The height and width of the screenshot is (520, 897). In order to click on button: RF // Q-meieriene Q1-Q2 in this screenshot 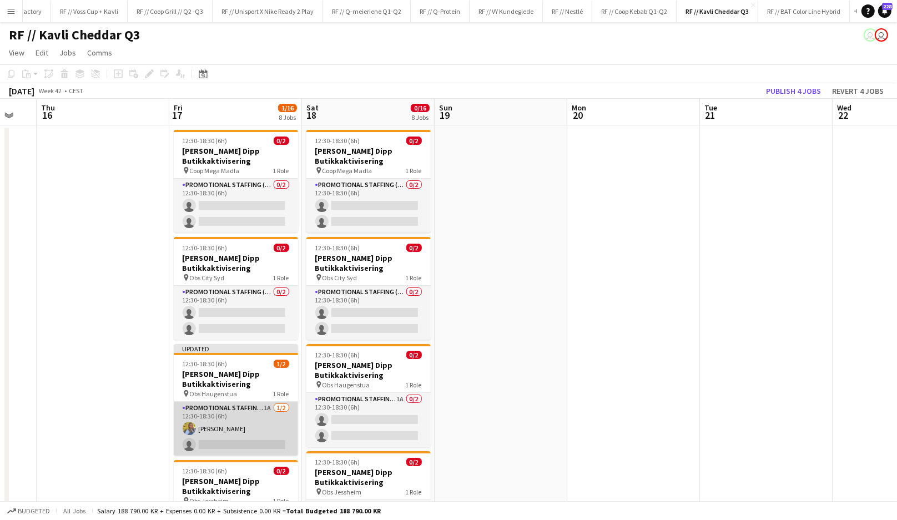, I will do `click(367, 11)`.